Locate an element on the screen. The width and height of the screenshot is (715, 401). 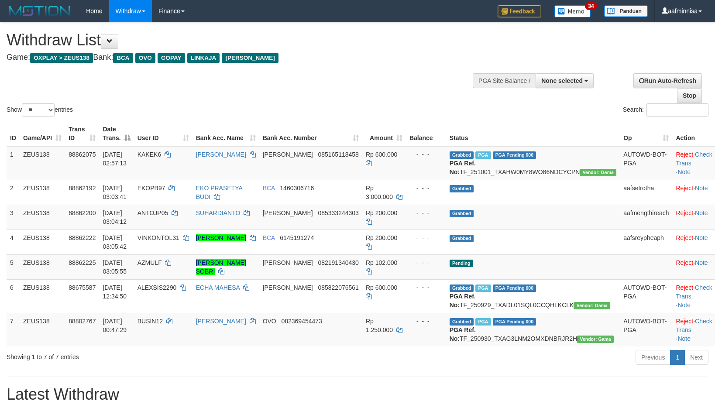
a: Check Trans is located at coordinates (694, 292).